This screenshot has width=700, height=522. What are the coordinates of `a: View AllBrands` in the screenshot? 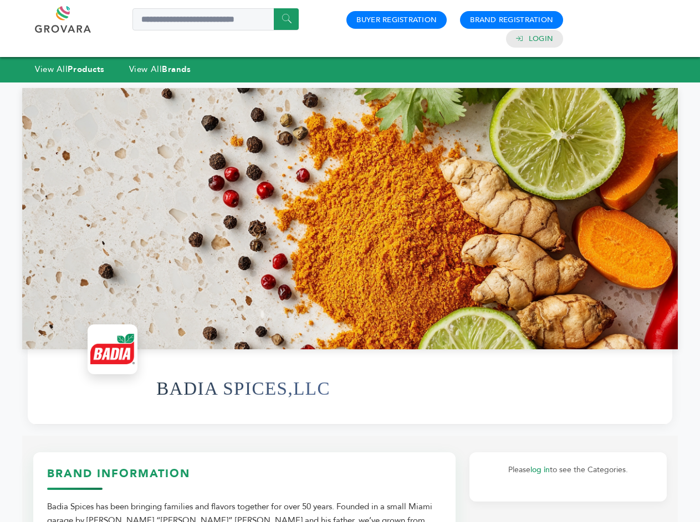 It's located at (160, 69).